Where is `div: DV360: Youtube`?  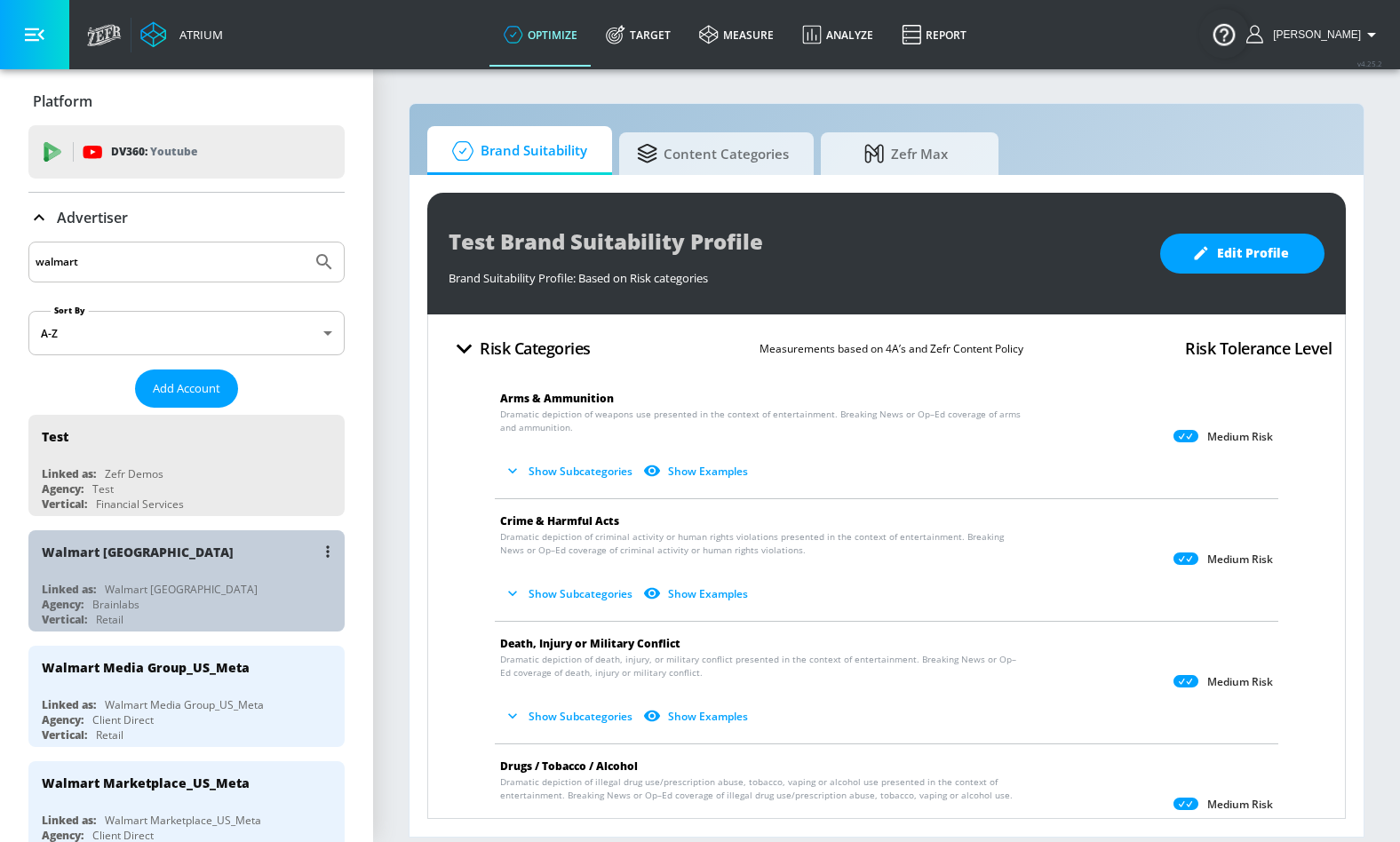
div: DV360: Youtube is located at coordinates (186, 152).